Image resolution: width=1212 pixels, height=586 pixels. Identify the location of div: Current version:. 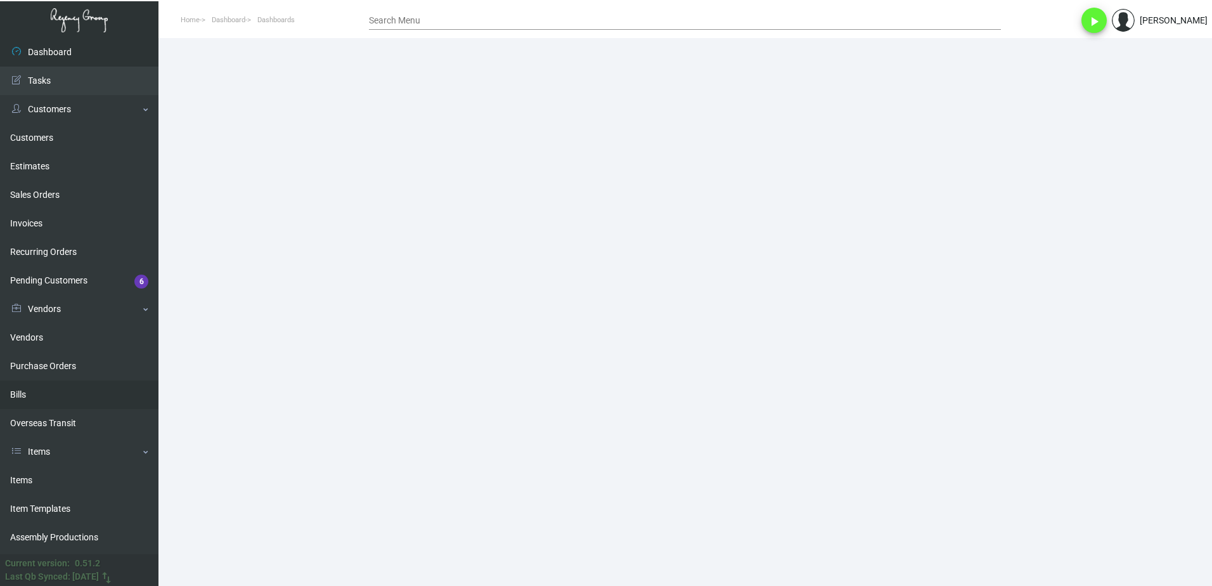
(37, 563).